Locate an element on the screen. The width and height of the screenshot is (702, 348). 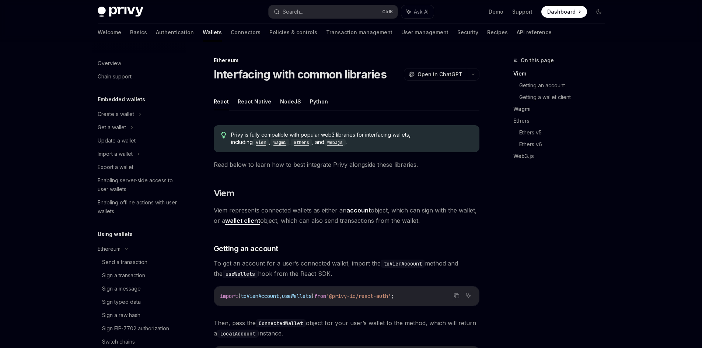
a: ethers is located at coordinates (302, 142).